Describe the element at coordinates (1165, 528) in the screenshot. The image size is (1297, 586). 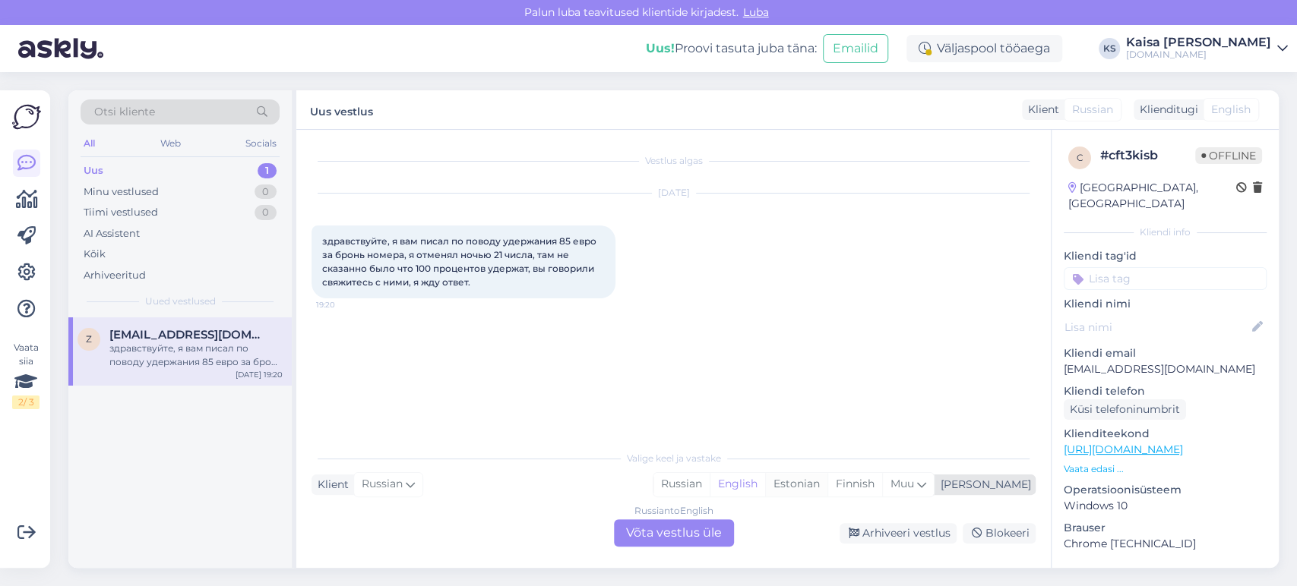
I see `p: Brauser` at that location.